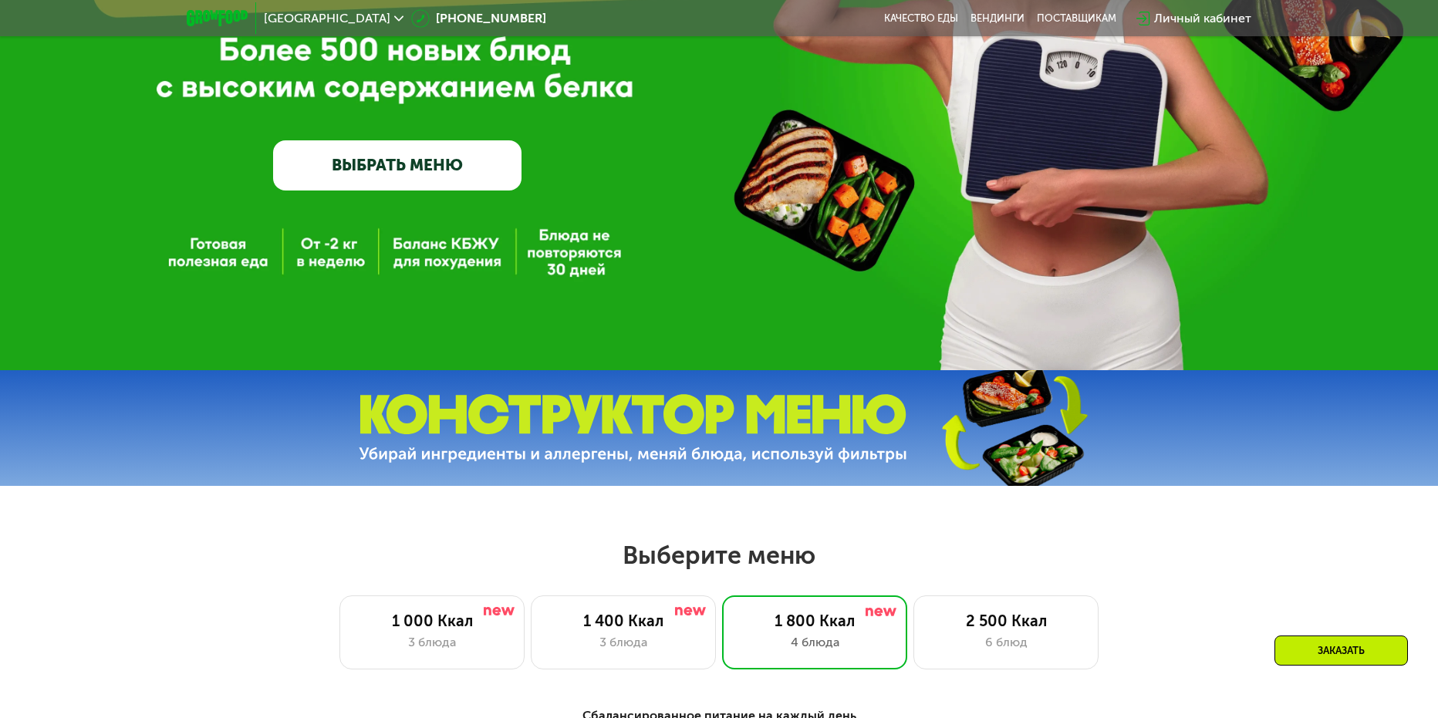  I want to click on a: Качество еды, so click(921, 19).